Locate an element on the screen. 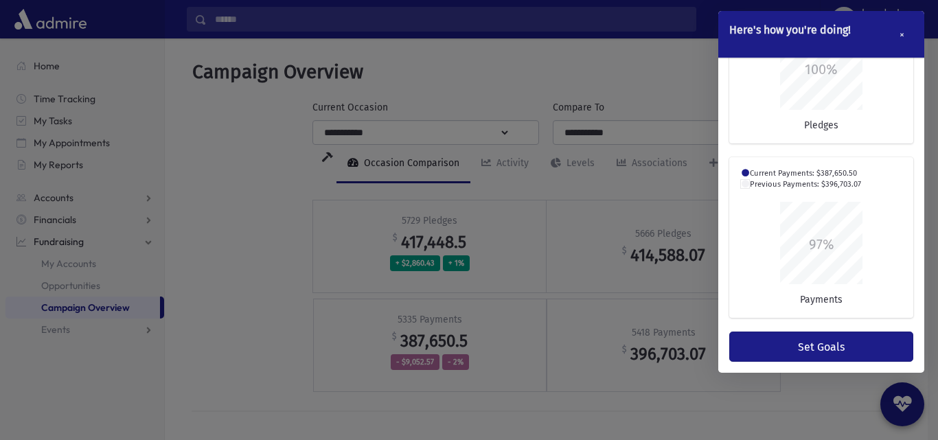 This screenshot has height=440, width=938. span: Pledges is located at coordinates (821, 125).